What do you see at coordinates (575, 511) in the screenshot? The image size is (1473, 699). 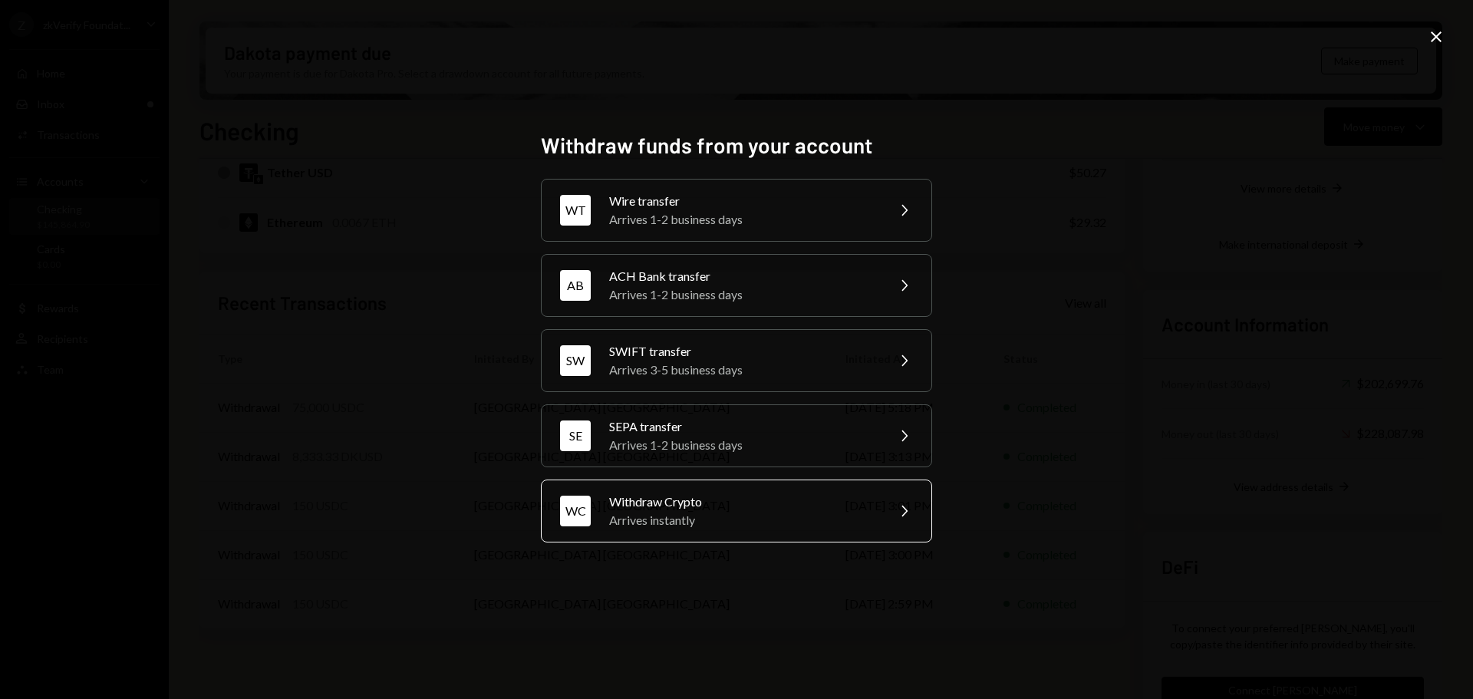 I see `div: WC` at bounding box center [575, 511].